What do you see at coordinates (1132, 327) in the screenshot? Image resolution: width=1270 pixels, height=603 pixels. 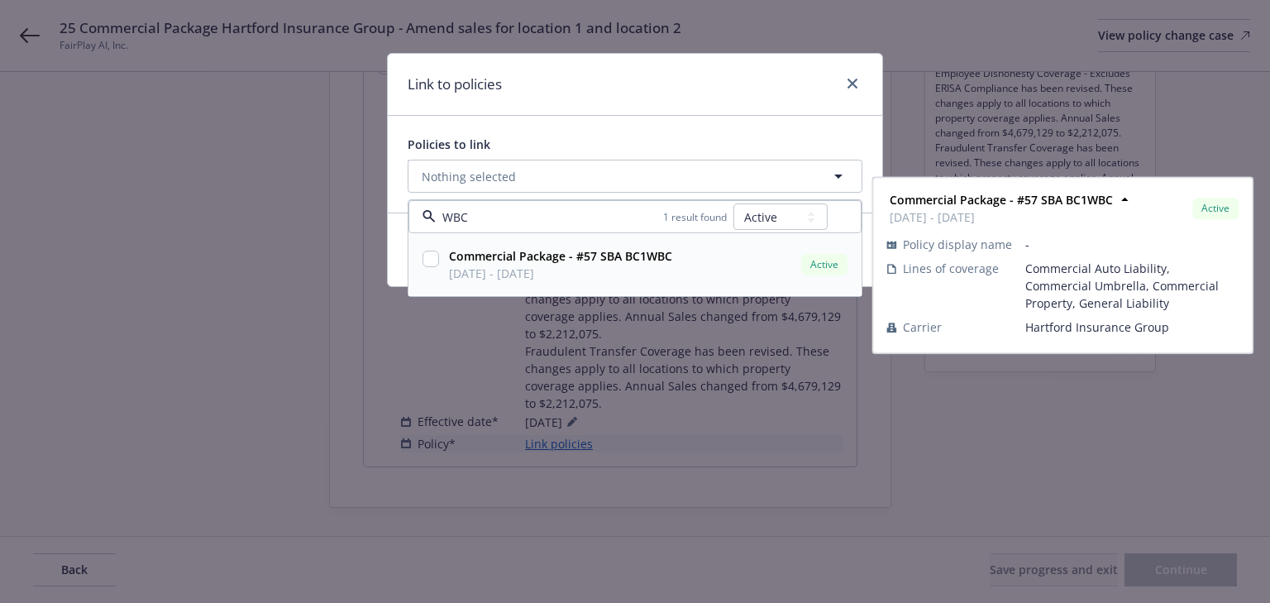 I see `span: Hartford Insurance Group` at bounding box center [1132, 327].